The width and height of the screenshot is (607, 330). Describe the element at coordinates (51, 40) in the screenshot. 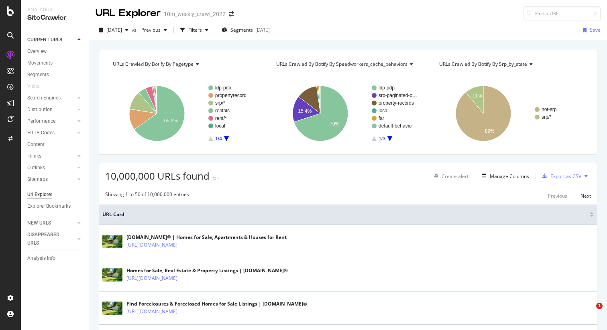

I see `a: CURRENT URLS` at that location.